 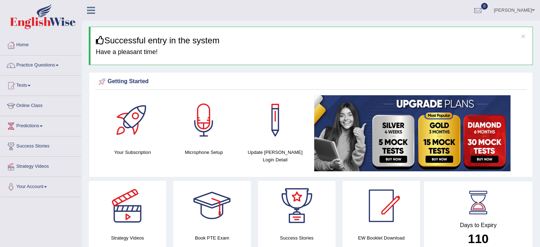 What do you see at coordinates (311, 40) in the screenshot?
I see `h3: Successful entry in the system` at bounding box center [311, 40].